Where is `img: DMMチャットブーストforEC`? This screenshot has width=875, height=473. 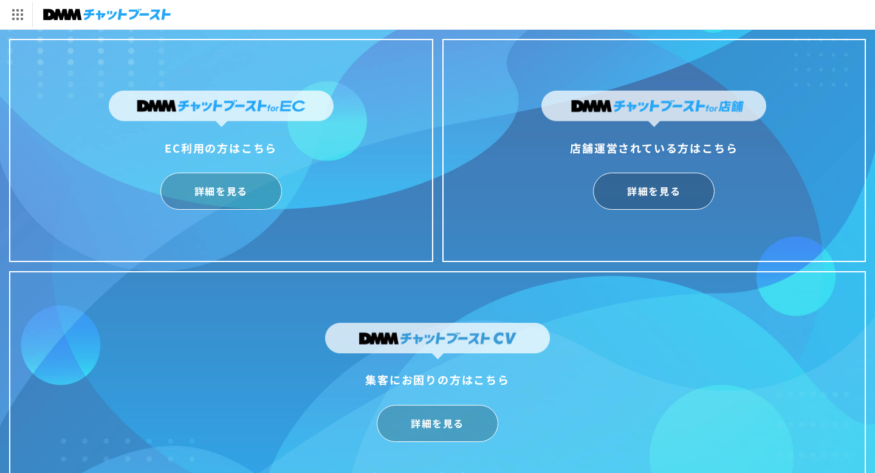 img: DMMチャットブーストforEC is located at coordinates (221, 109).